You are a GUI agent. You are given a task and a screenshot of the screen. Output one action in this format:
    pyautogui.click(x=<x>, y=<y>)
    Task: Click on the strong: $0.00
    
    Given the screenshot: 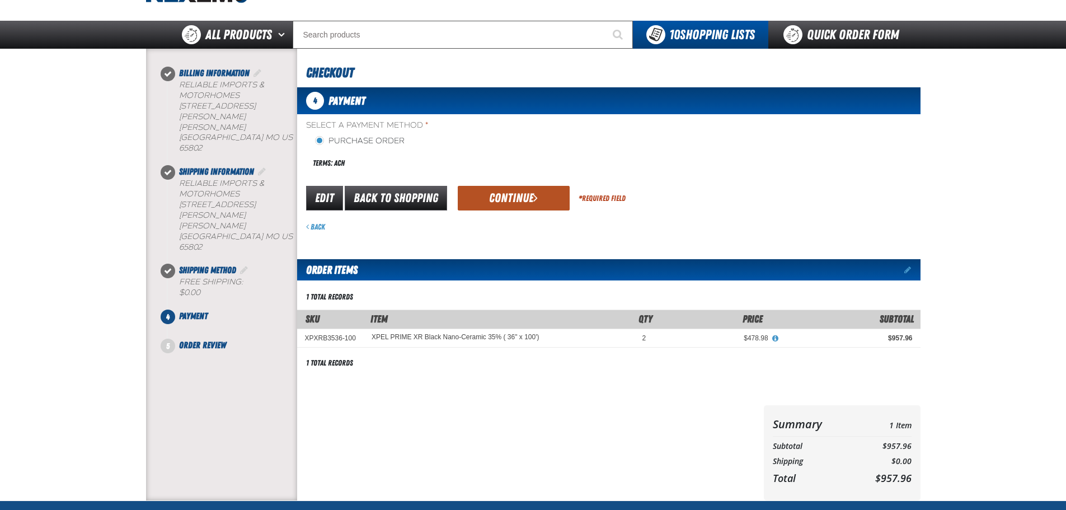 What is the action you would take?
    pyautogui.click(x=190, y=292)
    